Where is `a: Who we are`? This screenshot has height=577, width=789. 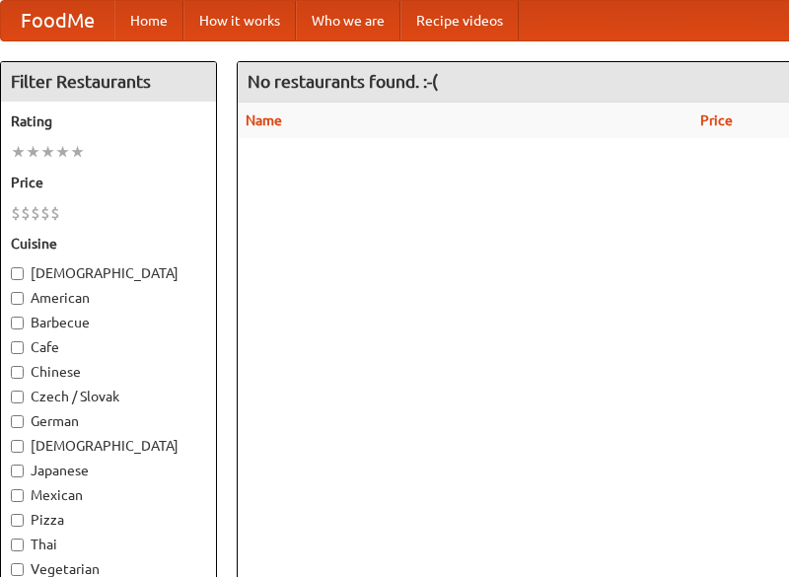
a: Who we are is located at coordinates (348, 21).